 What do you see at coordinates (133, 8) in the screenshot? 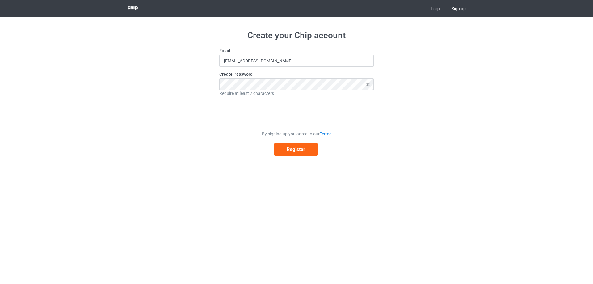
I see `img: 3d383065fc803cdd16c62507c020ddf8.png` at bounding box center [133, 8].